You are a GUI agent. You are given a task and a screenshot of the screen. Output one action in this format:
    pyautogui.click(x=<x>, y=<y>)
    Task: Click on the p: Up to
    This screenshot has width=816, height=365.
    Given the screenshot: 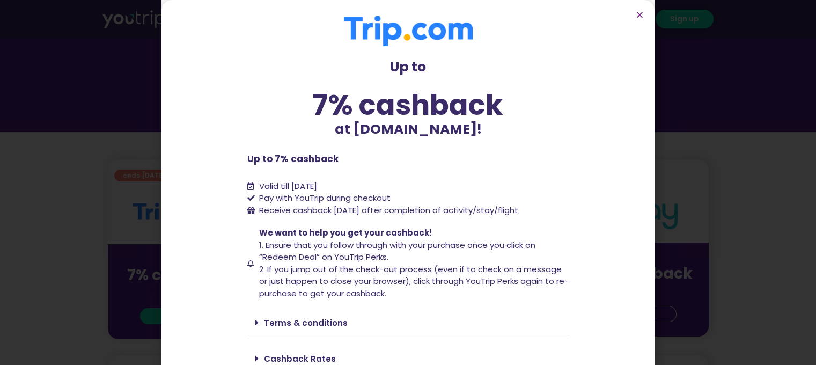 What is the action you would take?
    pyautogui.click(x=408, y=67)
    